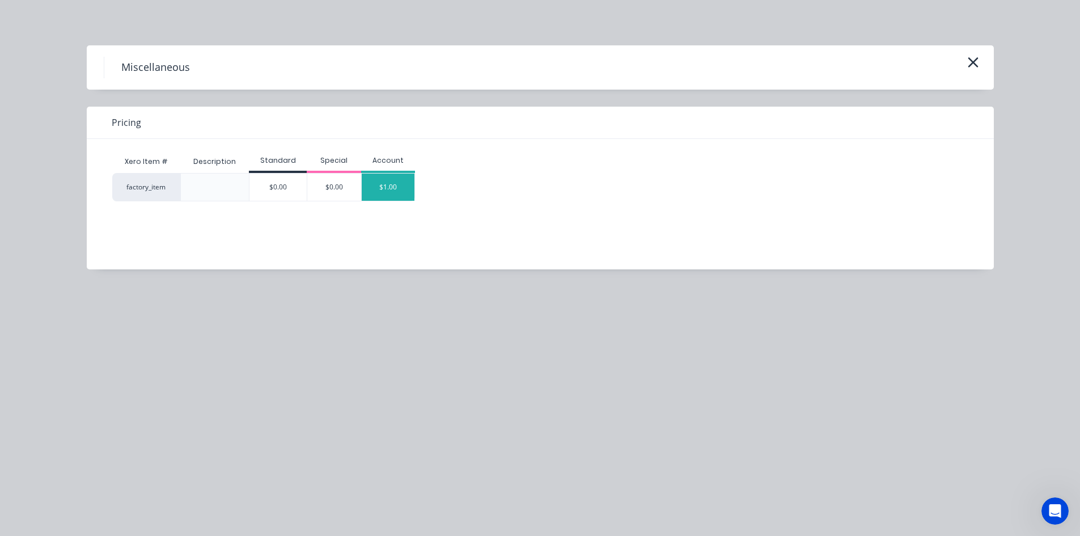  I want to click on span: Pricing, so click(126, 123).